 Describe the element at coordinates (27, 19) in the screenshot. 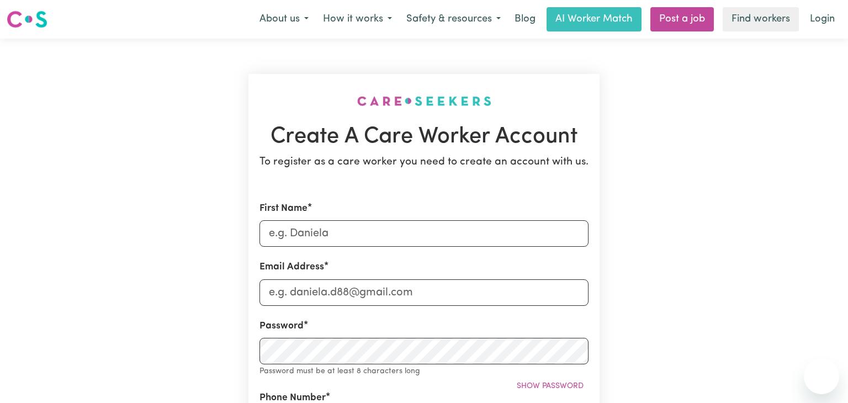

I see `img: Careseekers logo` at that location.